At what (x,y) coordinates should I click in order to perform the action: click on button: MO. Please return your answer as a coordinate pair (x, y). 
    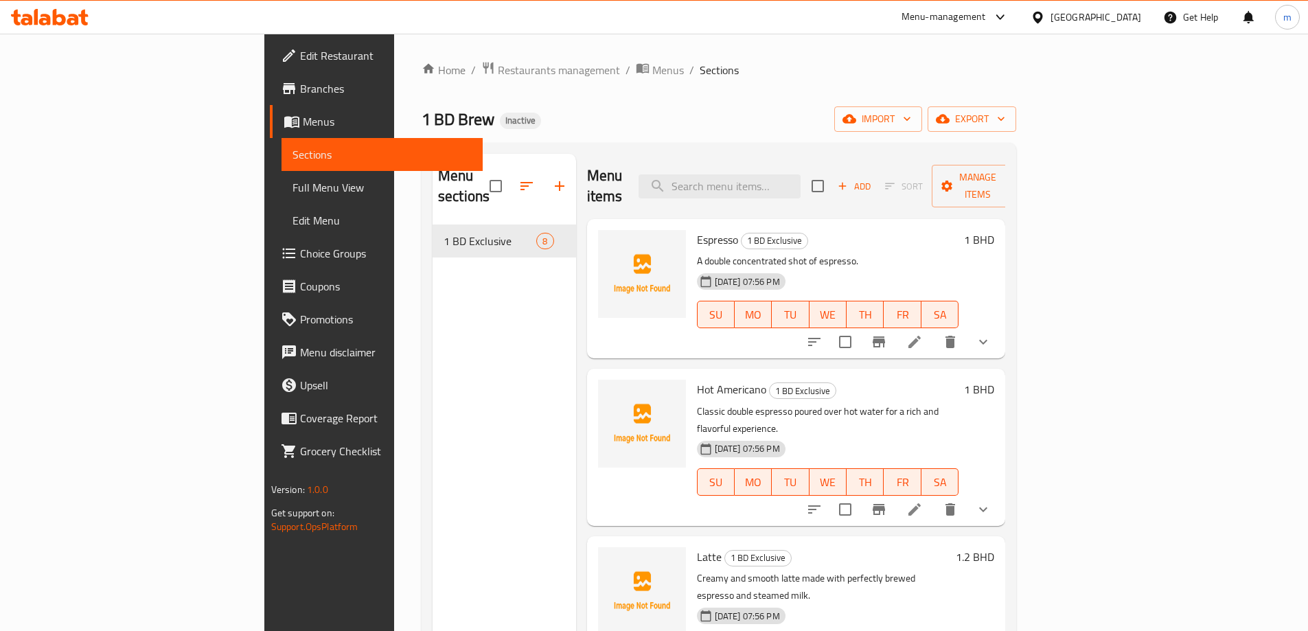
    Looking at the image, I should click on (753, 482).